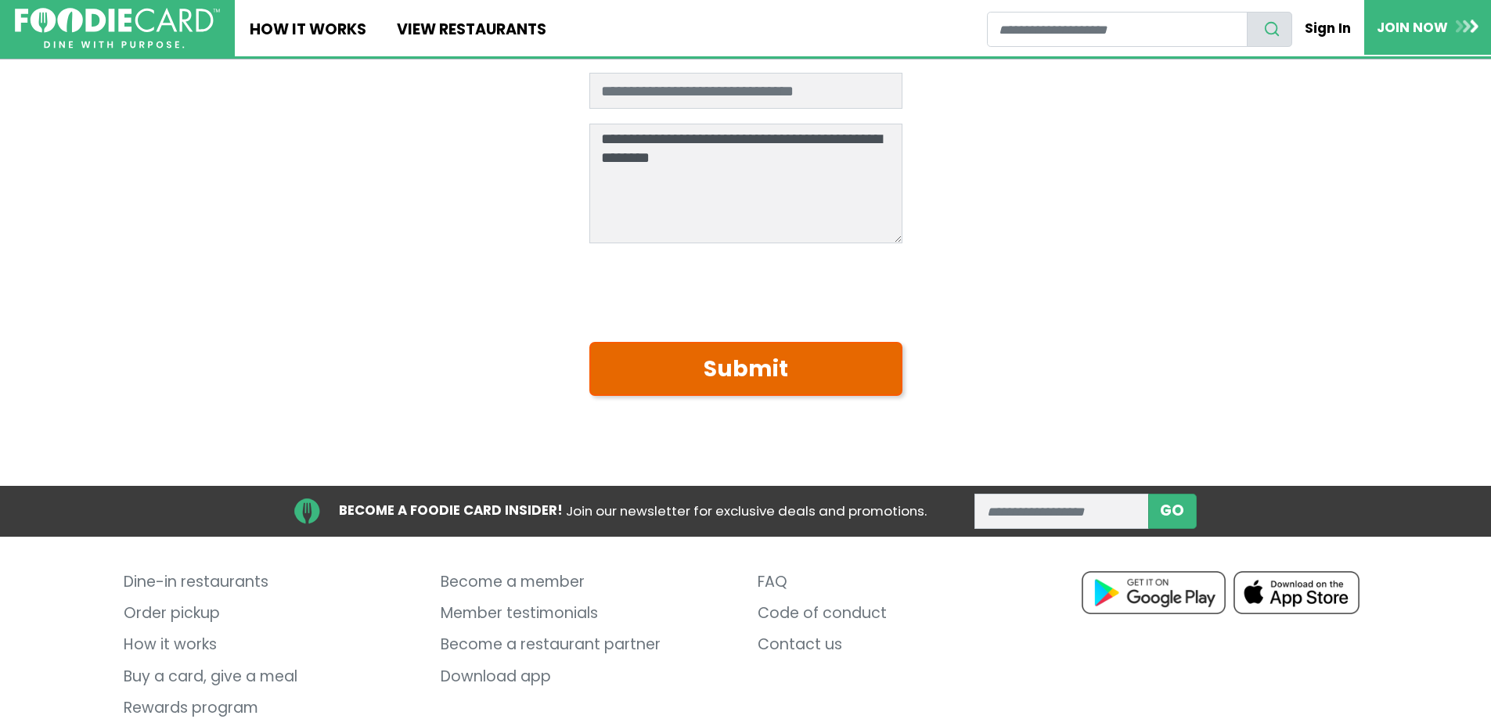  I want to click on input: enter email address, so click(1061, 511).